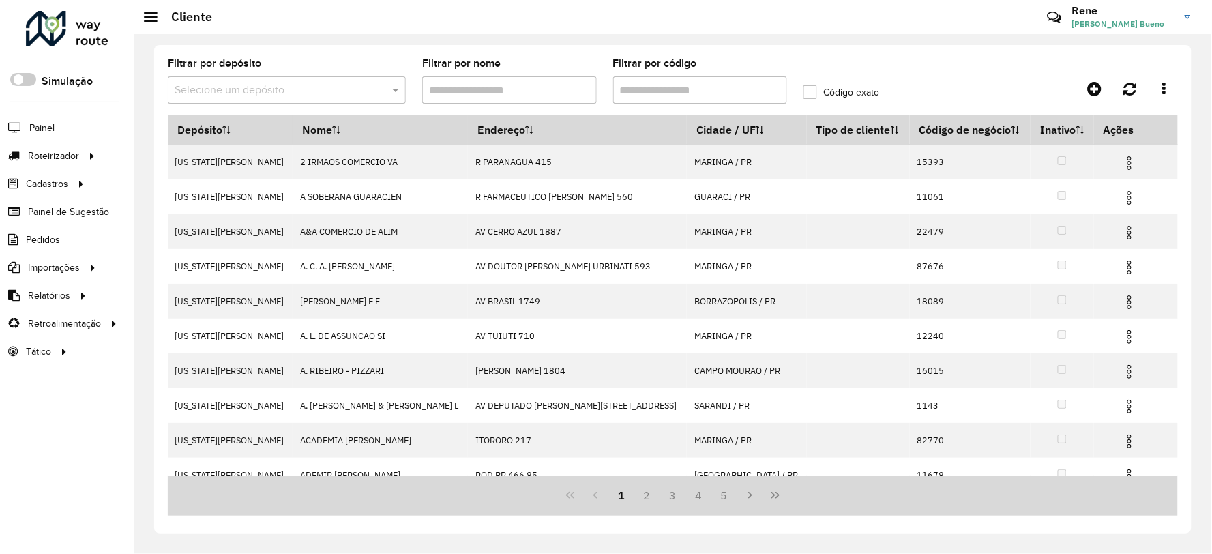 Image resolution: width=1212 pixels, height=554 pixels. What do you see at coordinates (747, 196) in the screenshot?
I see `td: GUARACI / PR` at bounding box center [747, 196].